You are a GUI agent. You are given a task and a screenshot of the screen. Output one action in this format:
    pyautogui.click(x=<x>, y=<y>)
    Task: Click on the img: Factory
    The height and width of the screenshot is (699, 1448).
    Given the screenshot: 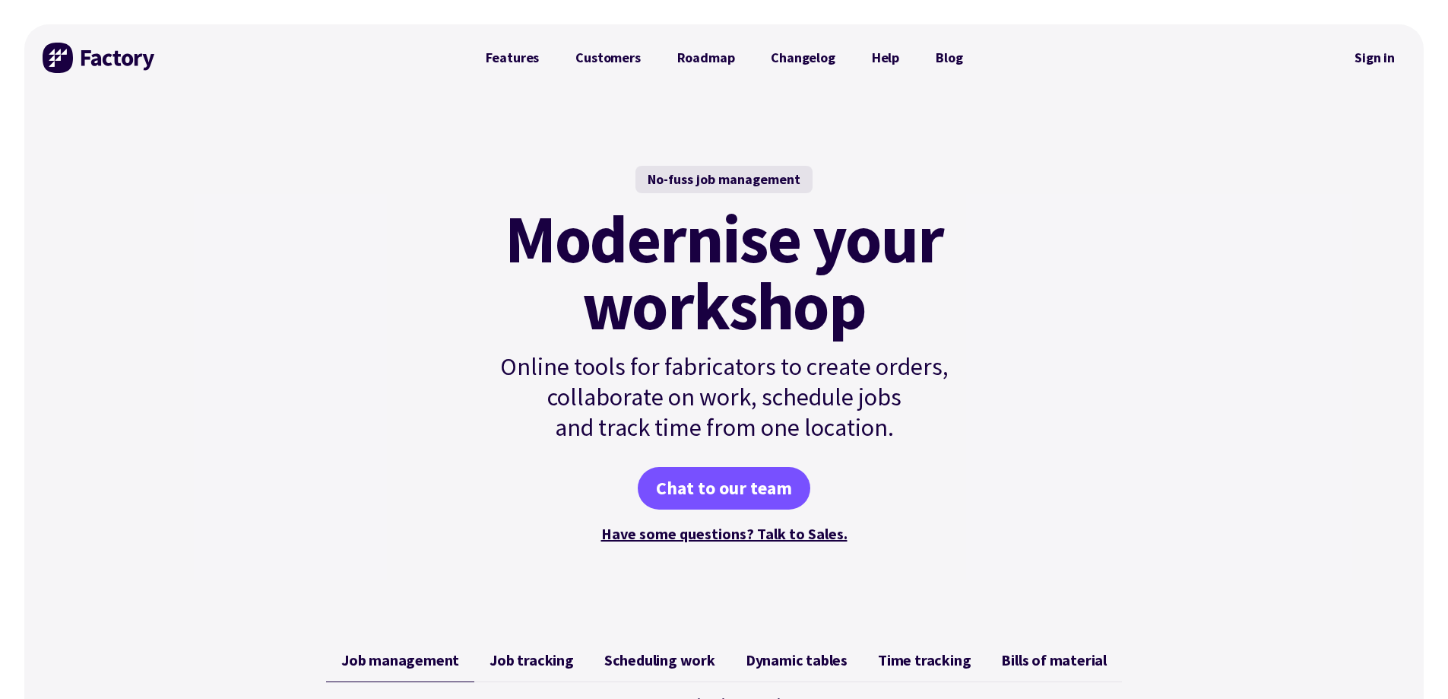 What is the action you would take?
    pyautogui.click(x=100, y=58)
    